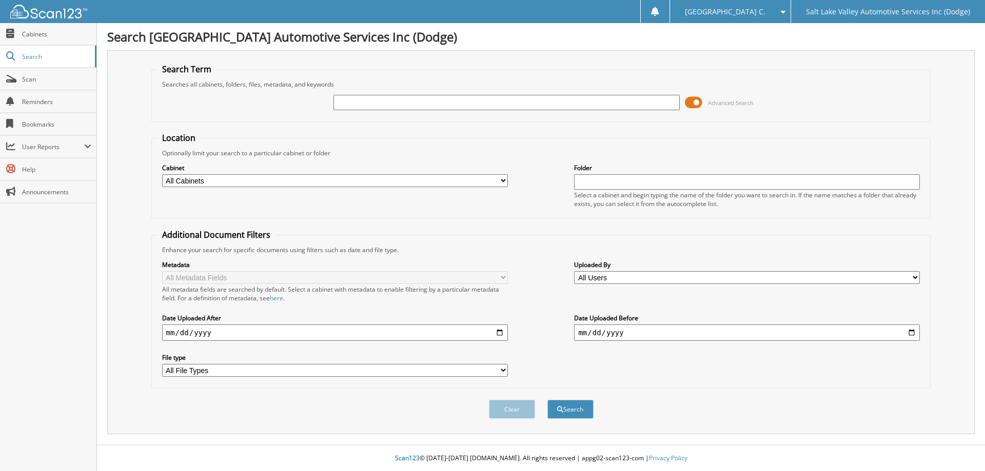  Describe the element at coordinates (747, 333) in the screenshot. I see `input: end` at that location.